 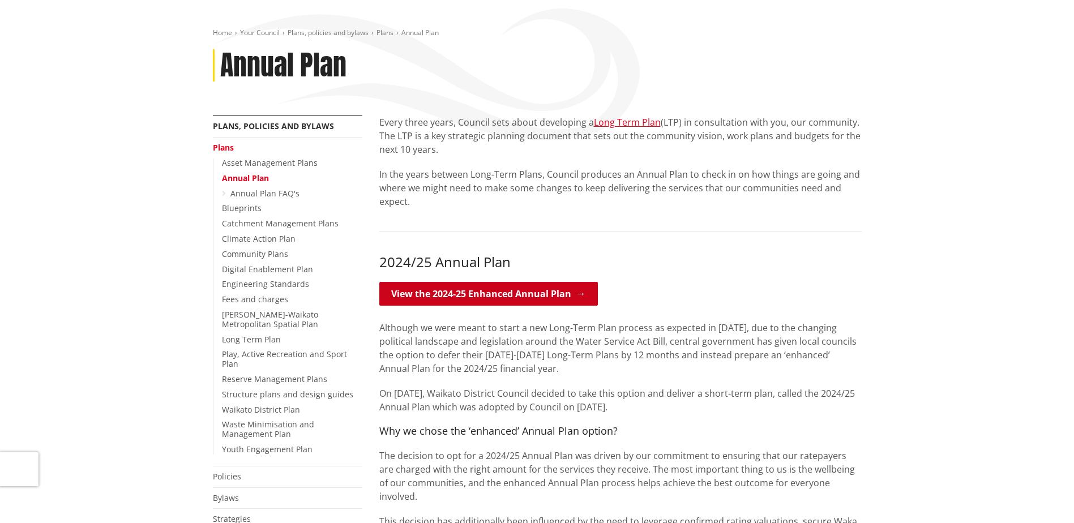 What do you see at coordinates (537, 33) in the screenshot?
I see `nav: breadcrumb` at bounding box center [537, 33].